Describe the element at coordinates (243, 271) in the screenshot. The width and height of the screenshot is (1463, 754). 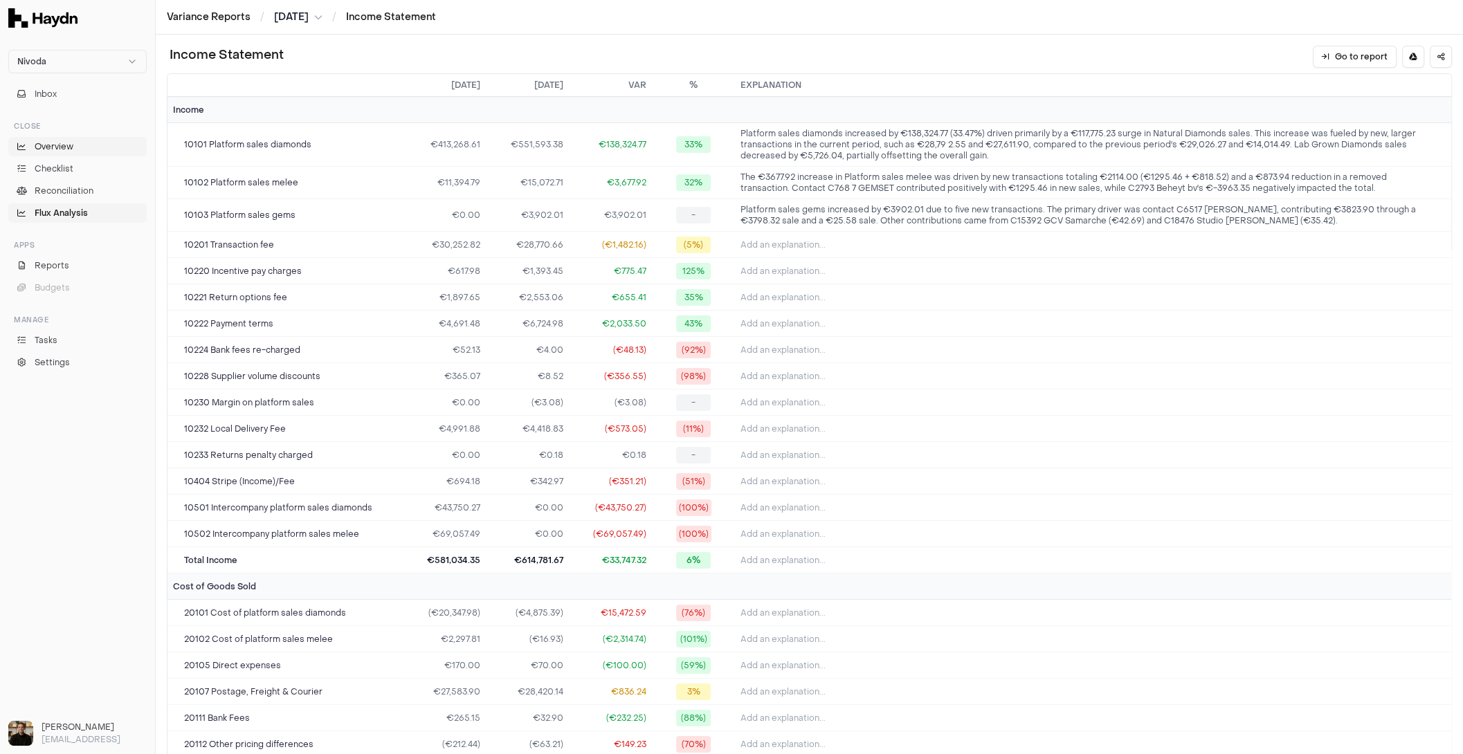
I see `span: 10220 Incentive pay charges` at that location.